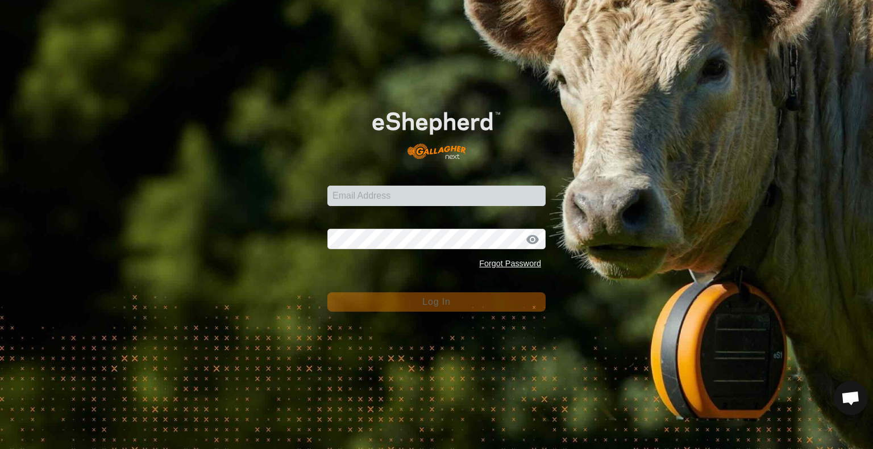  Describe the element at coordinates (436, 196) in the screenshot. I see `input: Email Address` at that location.